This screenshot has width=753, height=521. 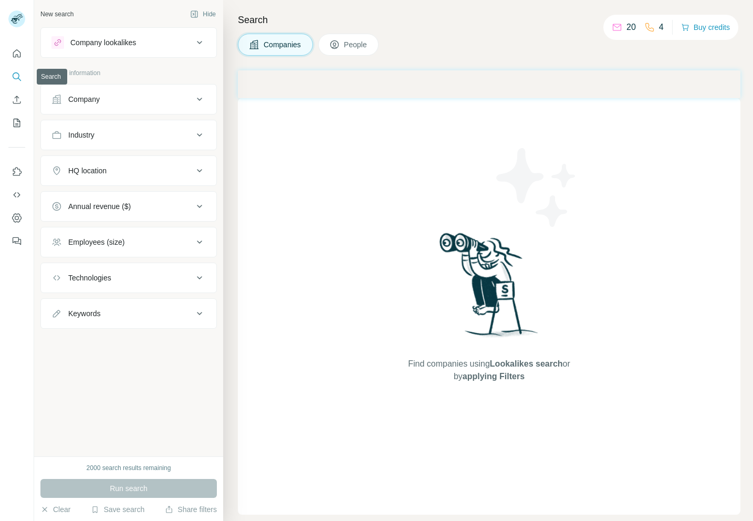 I want to click on img: Surfe Illustration - Stars, so click(x=537, y=188).